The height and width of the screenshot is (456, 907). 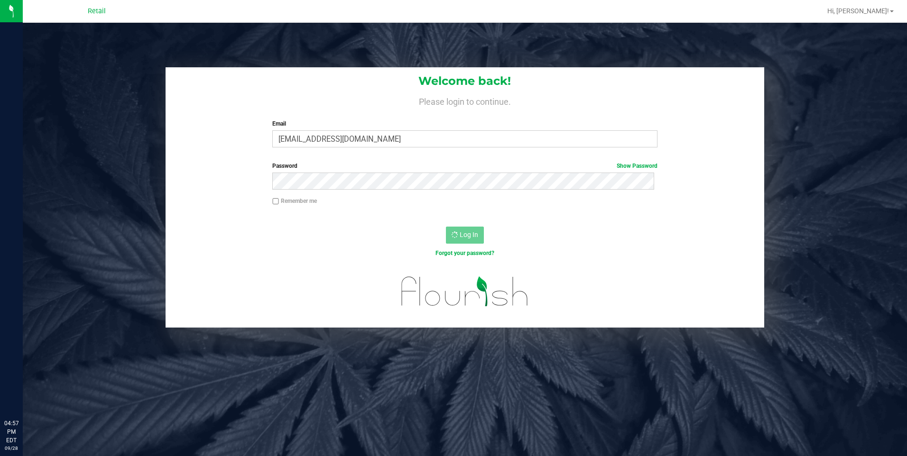 What do you see at coordinates (469, 235) in the screenshot?
I see `span: Log In` at bounding box center [469, 235].